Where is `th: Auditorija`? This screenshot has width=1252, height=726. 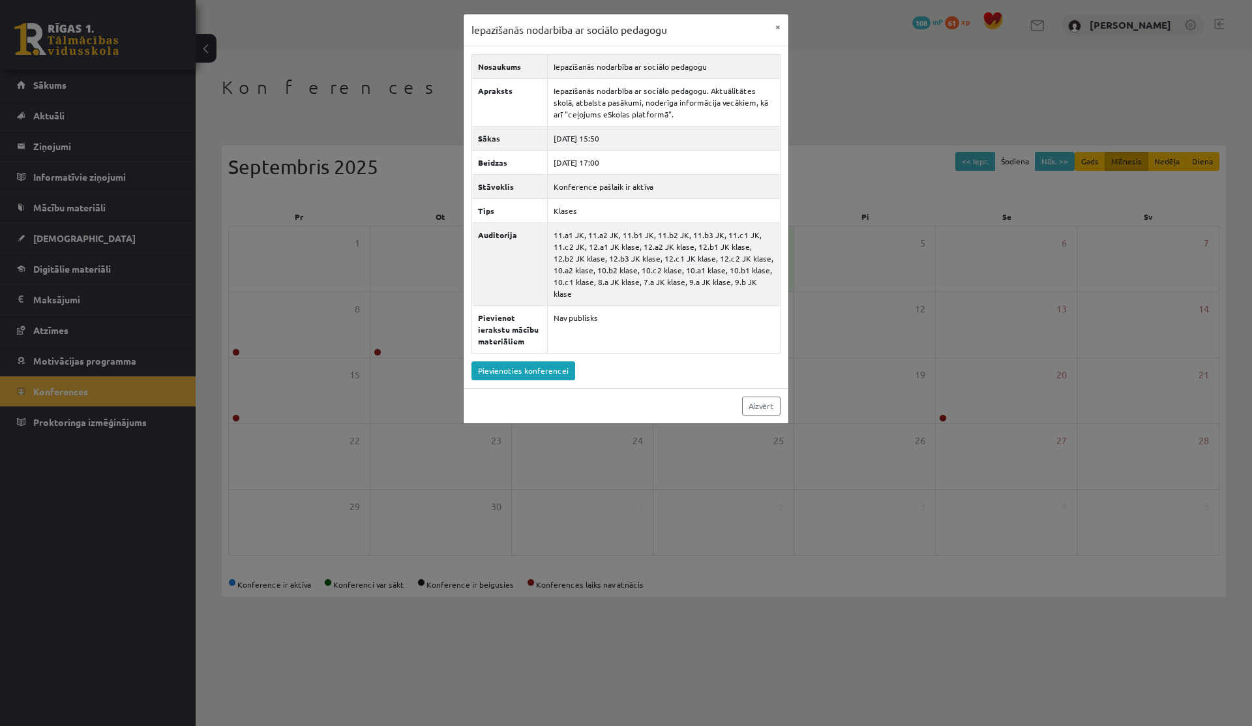
th: Auditorija is located at coordinates (510, 264).